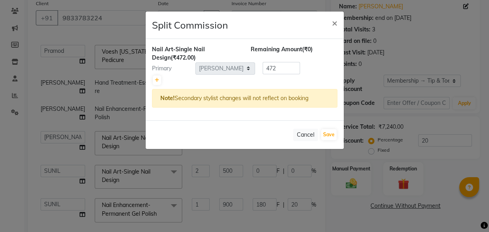 This screenshot has height=232, width=489. What do you see at coordinates (190, 25) in the screenshot?
I see `h4: Split Commission` at bounding box center [190, 25].